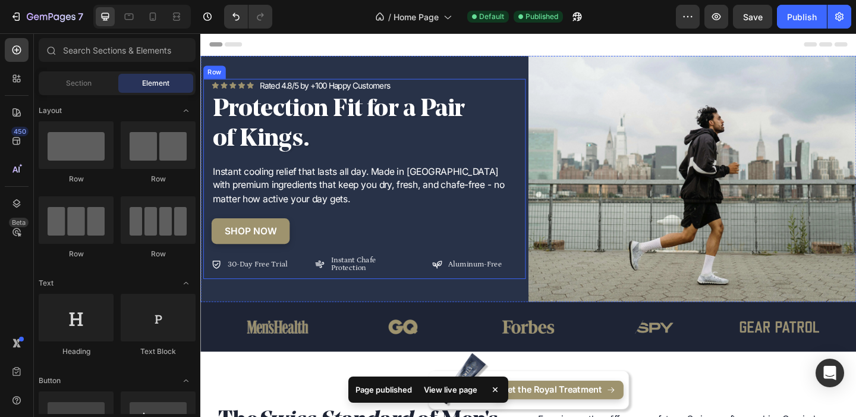  Describe the element at coordinates (50, 111) in the screenshot. I see `span: Layout` at that location.